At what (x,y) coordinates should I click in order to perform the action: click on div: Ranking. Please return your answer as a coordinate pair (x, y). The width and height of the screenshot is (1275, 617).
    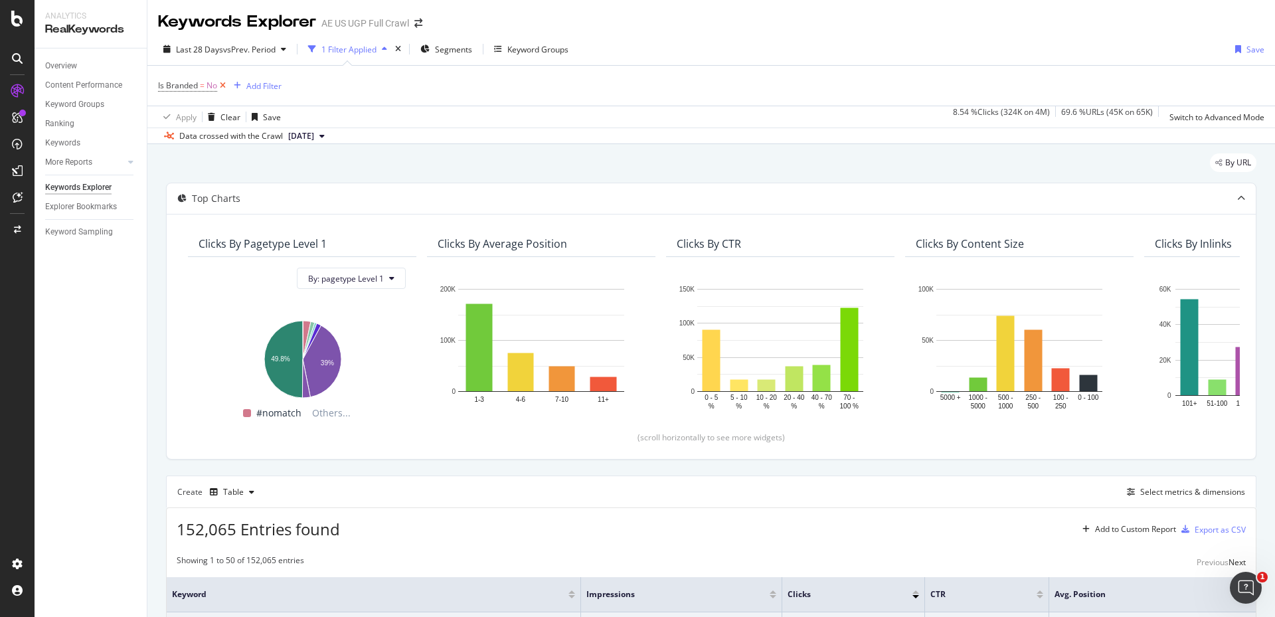
    Looking at the image, I should click on (60, 123).